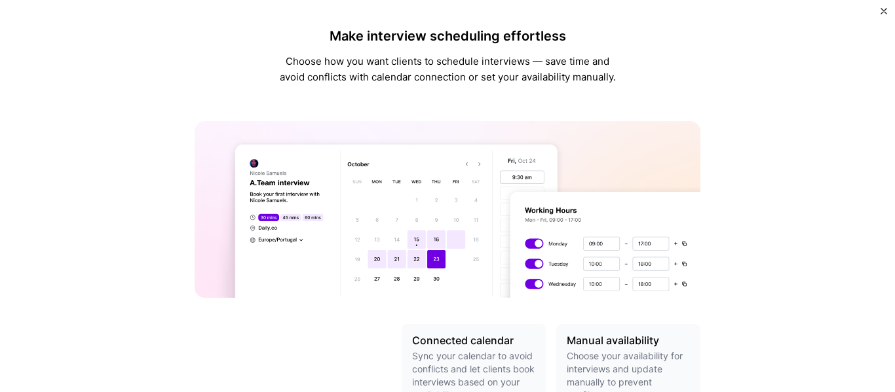 The width and height of the screenshot is (895, 392). What do you see at coordinates (474, 341) in the screenshot?
I see `h3: Connected calendar` at bounding box center [474, 341].